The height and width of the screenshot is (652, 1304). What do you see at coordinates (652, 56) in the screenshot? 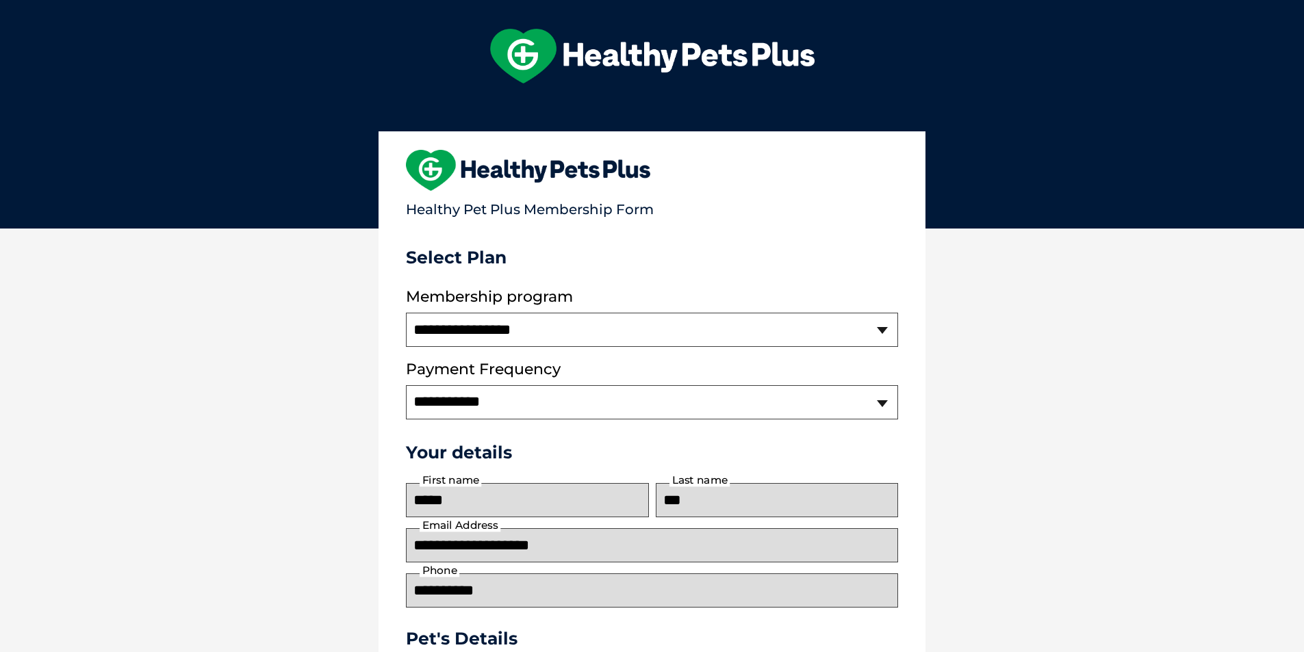
I see `img: hpp-logo-landscape-green-white.png` at bounding box center [652, 56].